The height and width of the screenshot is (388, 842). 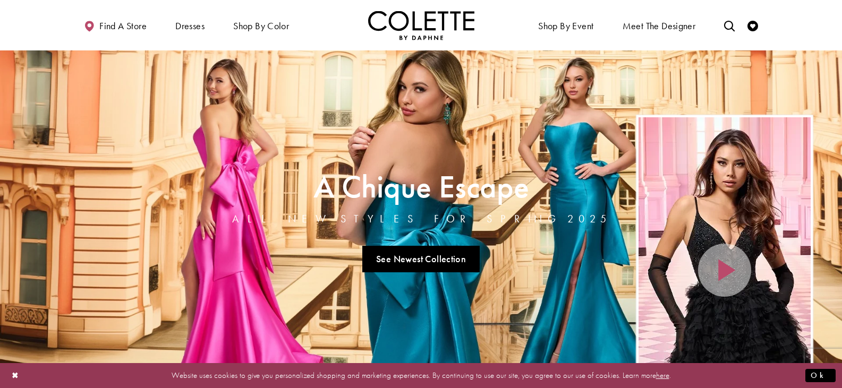 What do you see at coordinates (662, 376) in the screenshot?
I see `a: here` at bounding box center [662, 376].